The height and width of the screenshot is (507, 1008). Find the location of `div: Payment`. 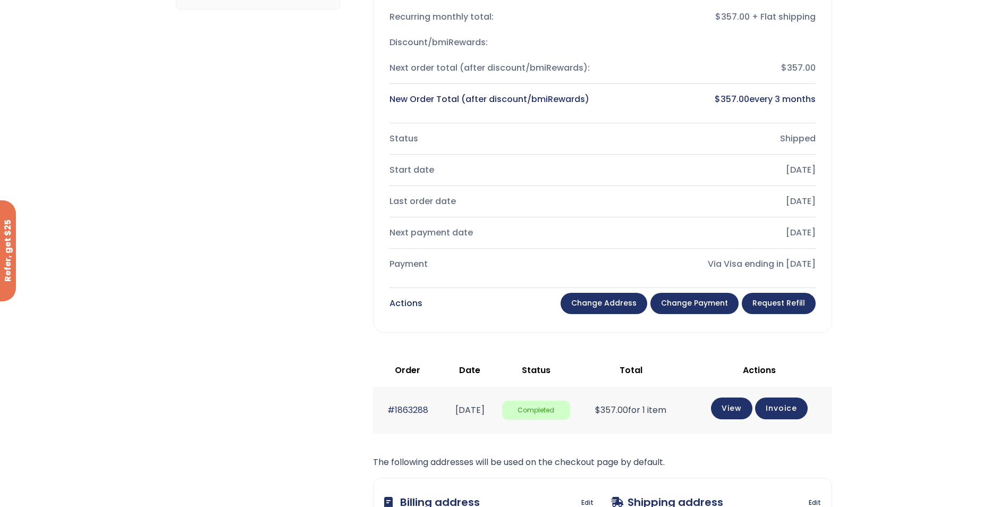

div: Payment is located at coordinates (492, 264).